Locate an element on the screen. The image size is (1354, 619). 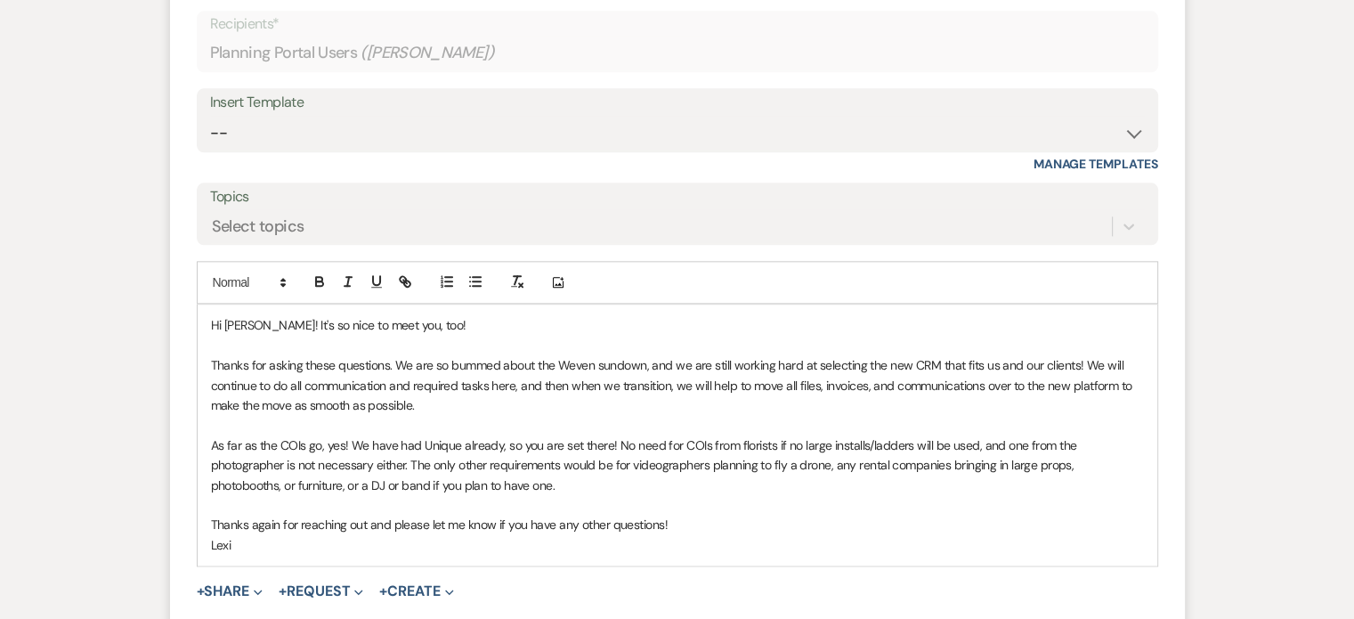
button: Request is located at coordinates (321, 591).